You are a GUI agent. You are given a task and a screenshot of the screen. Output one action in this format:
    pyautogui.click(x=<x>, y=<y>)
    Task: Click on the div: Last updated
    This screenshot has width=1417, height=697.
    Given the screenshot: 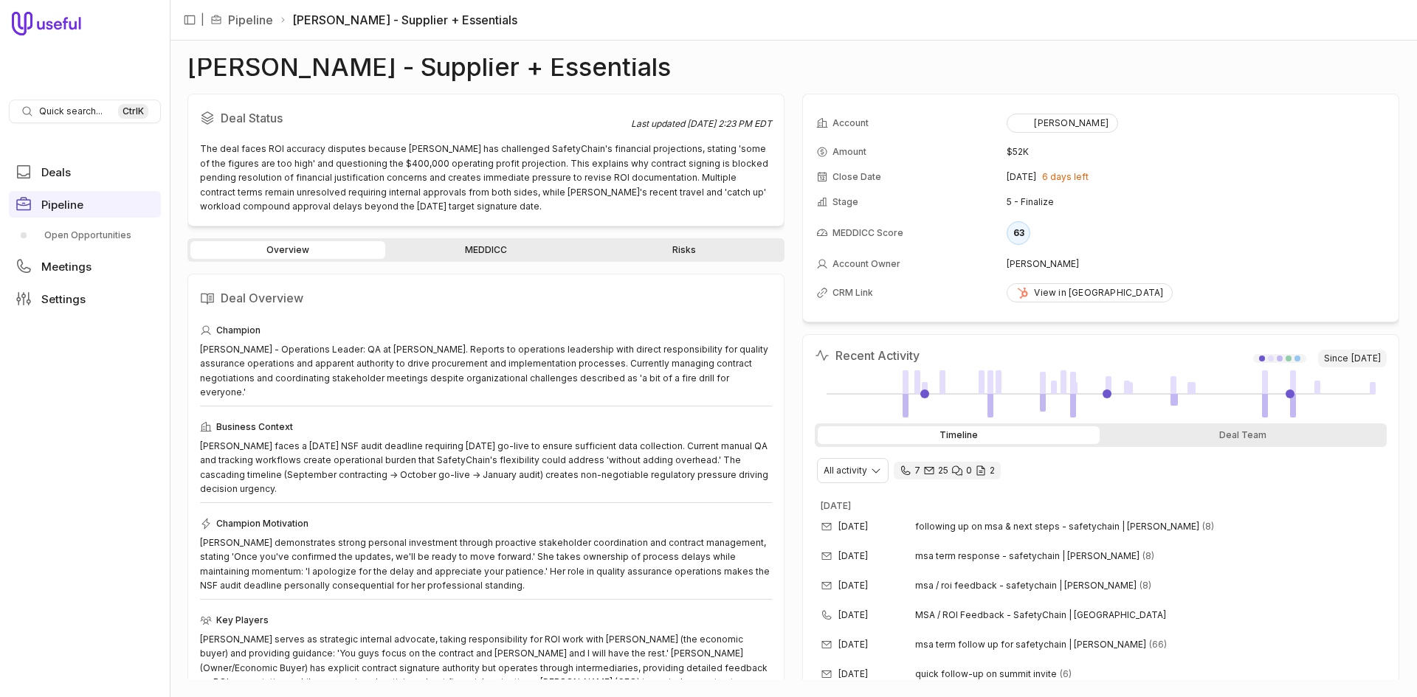 What is the action you would take?
    pyautogui.click(x=701, y=124)
    